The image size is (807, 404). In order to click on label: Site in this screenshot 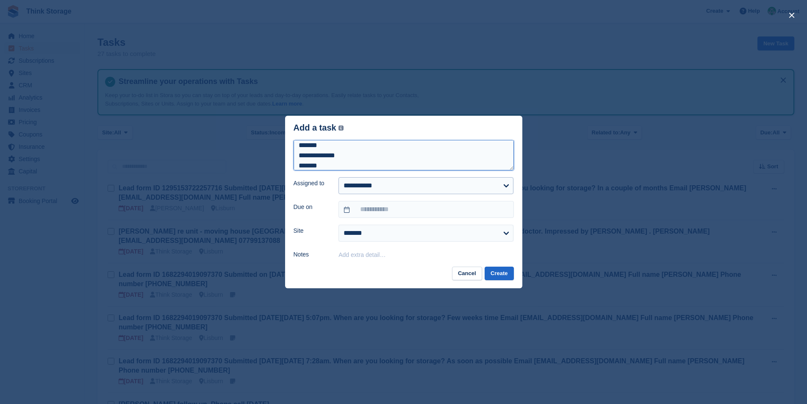, I will do `click(311, 231)`.